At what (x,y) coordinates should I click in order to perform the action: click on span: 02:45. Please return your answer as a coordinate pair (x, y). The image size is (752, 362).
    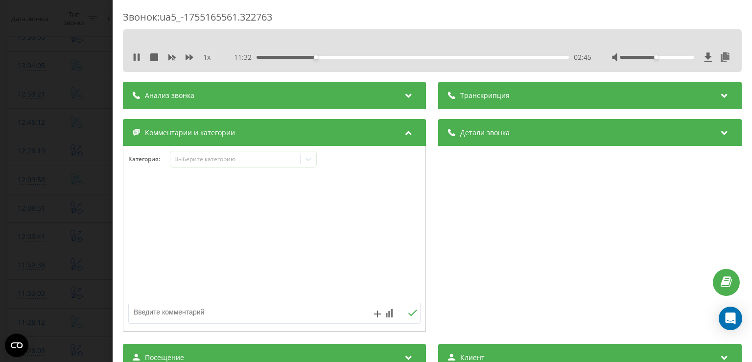
    Looking at the image, I should click on (583, 57).